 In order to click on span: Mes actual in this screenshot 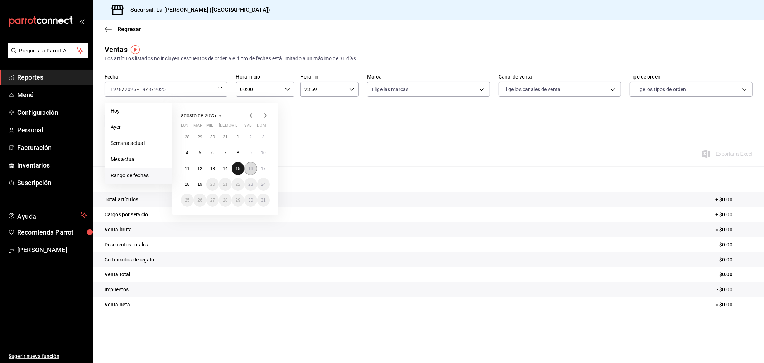, I will do `click(138, 159)`.